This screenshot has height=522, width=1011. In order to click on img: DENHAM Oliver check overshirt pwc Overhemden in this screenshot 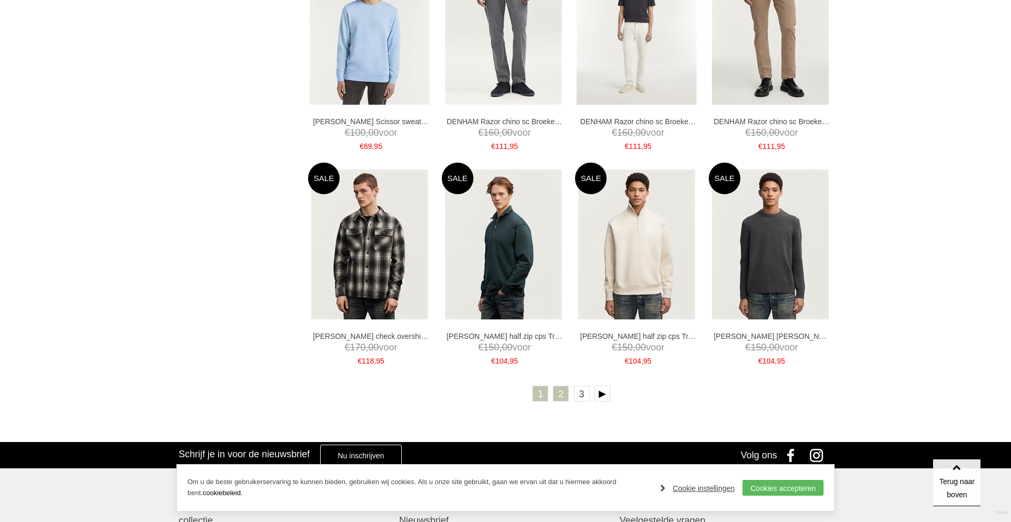, I will do `click(370, 244)`.